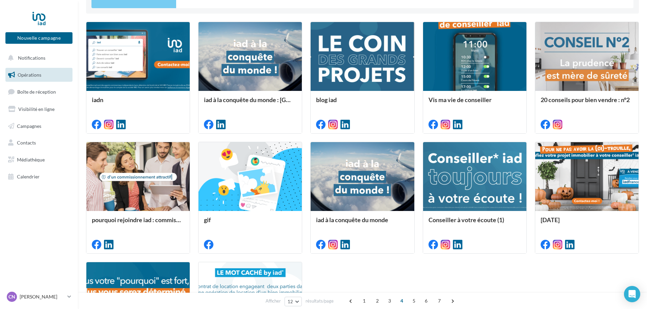 The image size is (647, 309). What do you see at coordinates (39, 38) in the screenshot?
I see `button: Nouvelle campagne` at bounding box center [39, 38].